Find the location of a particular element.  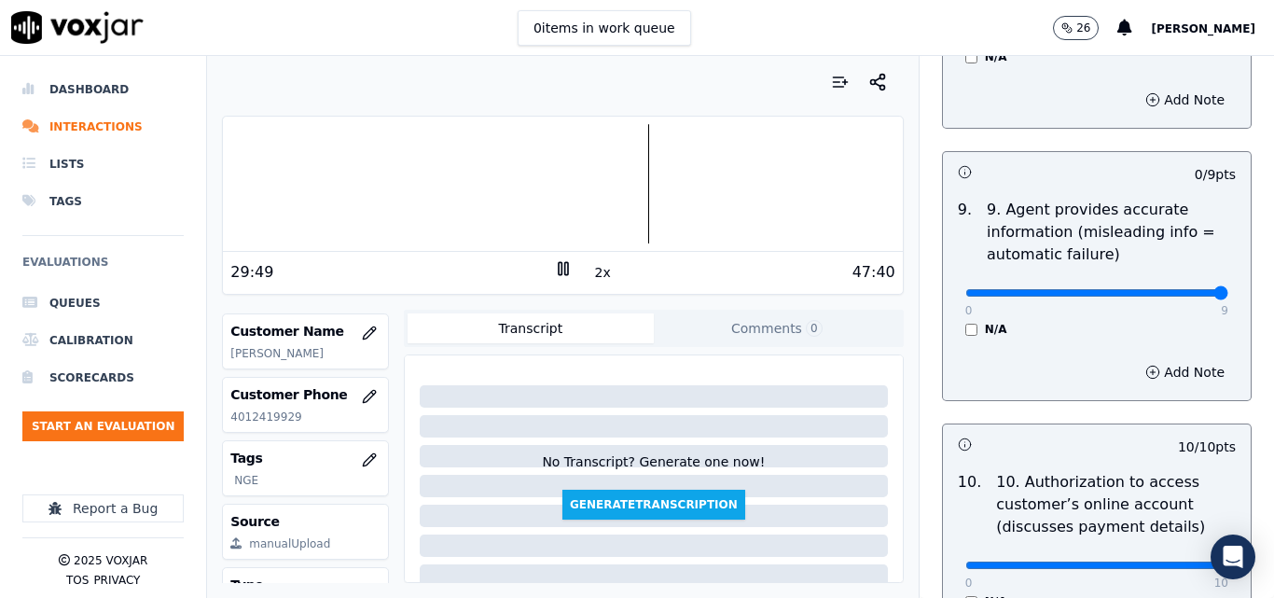

a: Tags is located at coordinates (103, 201).